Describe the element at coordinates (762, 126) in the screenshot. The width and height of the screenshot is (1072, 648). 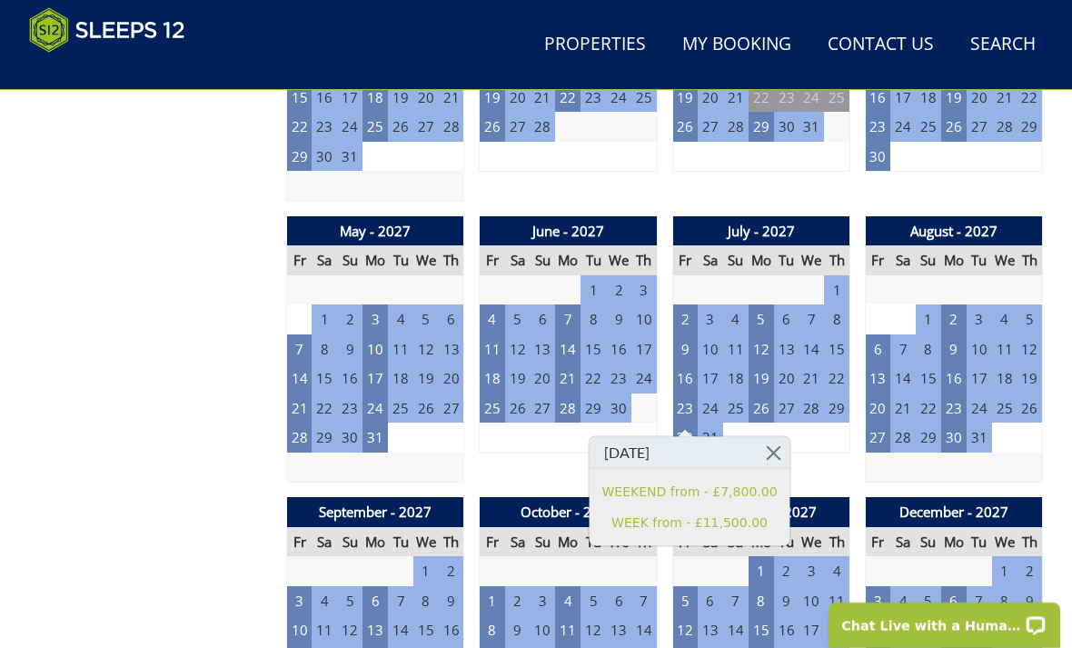
I see `td: 29` at that location.